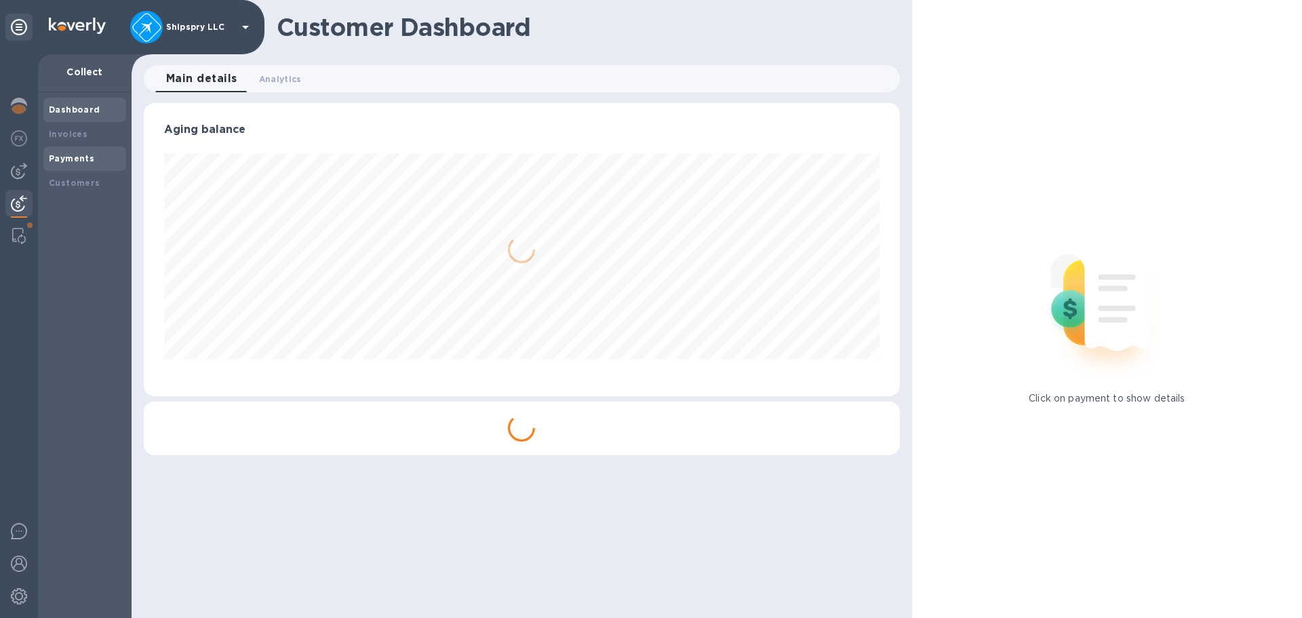 The height and width of the screenshot is (618, 1302). Describe the element at coordinates (201, 79) in the screenshot. I see `span: Main details` at that location.